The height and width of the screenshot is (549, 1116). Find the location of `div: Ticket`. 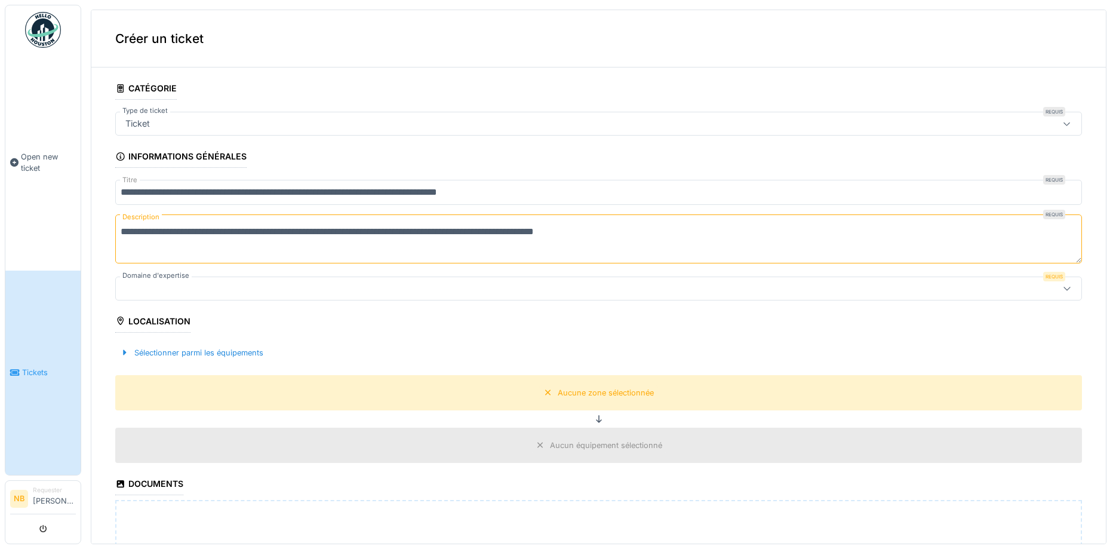

div: Ticket is located at coordinates (137, 124).